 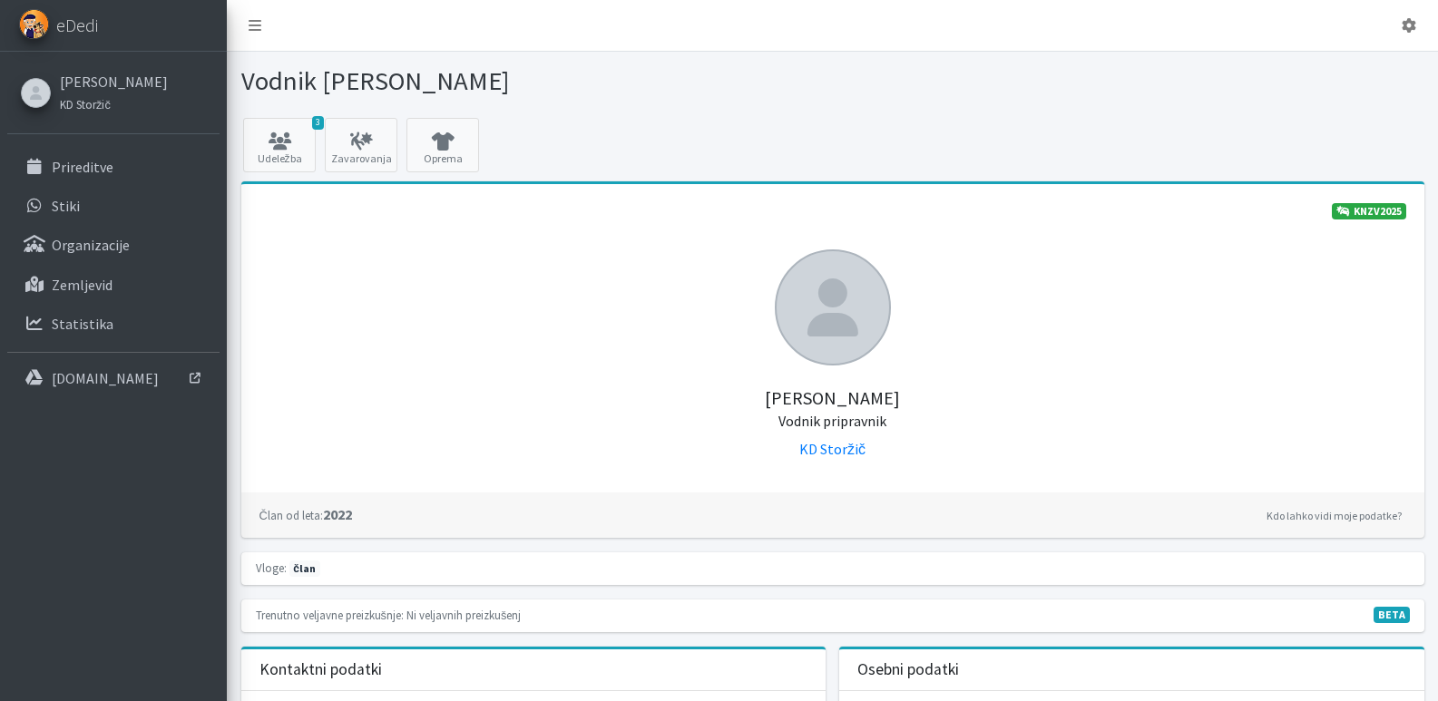 I want to click on span: eDedi, so click(x=77, y=25).